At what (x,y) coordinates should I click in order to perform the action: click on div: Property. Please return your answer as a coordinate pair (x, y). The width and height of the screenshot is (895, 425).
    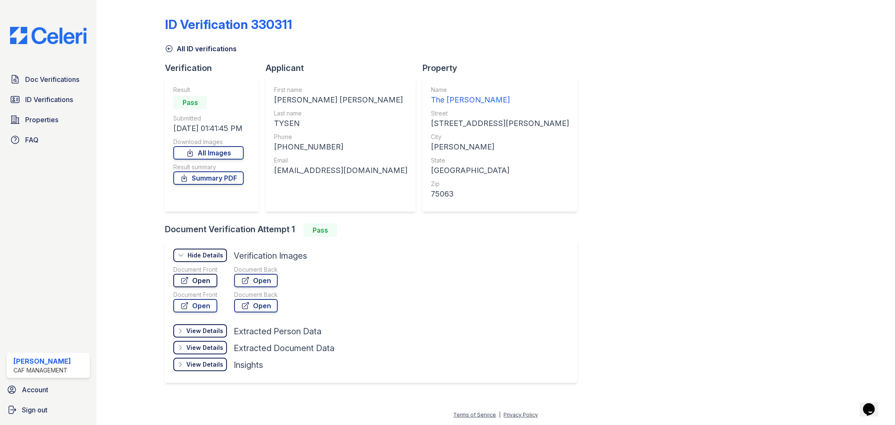
    Looking at the image, I should click on (503, 68).